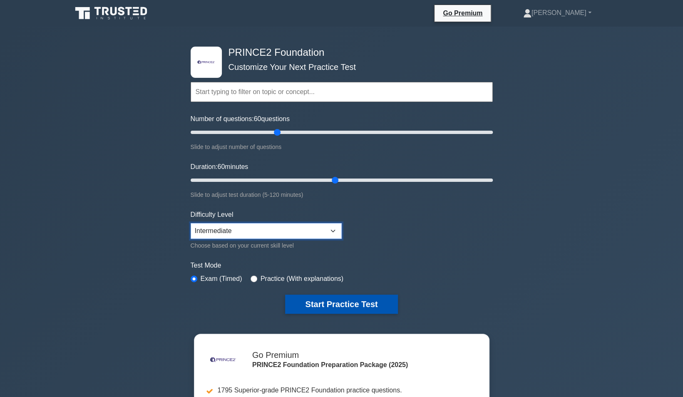 The height and width of the screenshot is (397, 683). Describe the element at coordinates (342, 92) in the screenshot. I see `input: Start typing to filter on topic or concept...` at that location.